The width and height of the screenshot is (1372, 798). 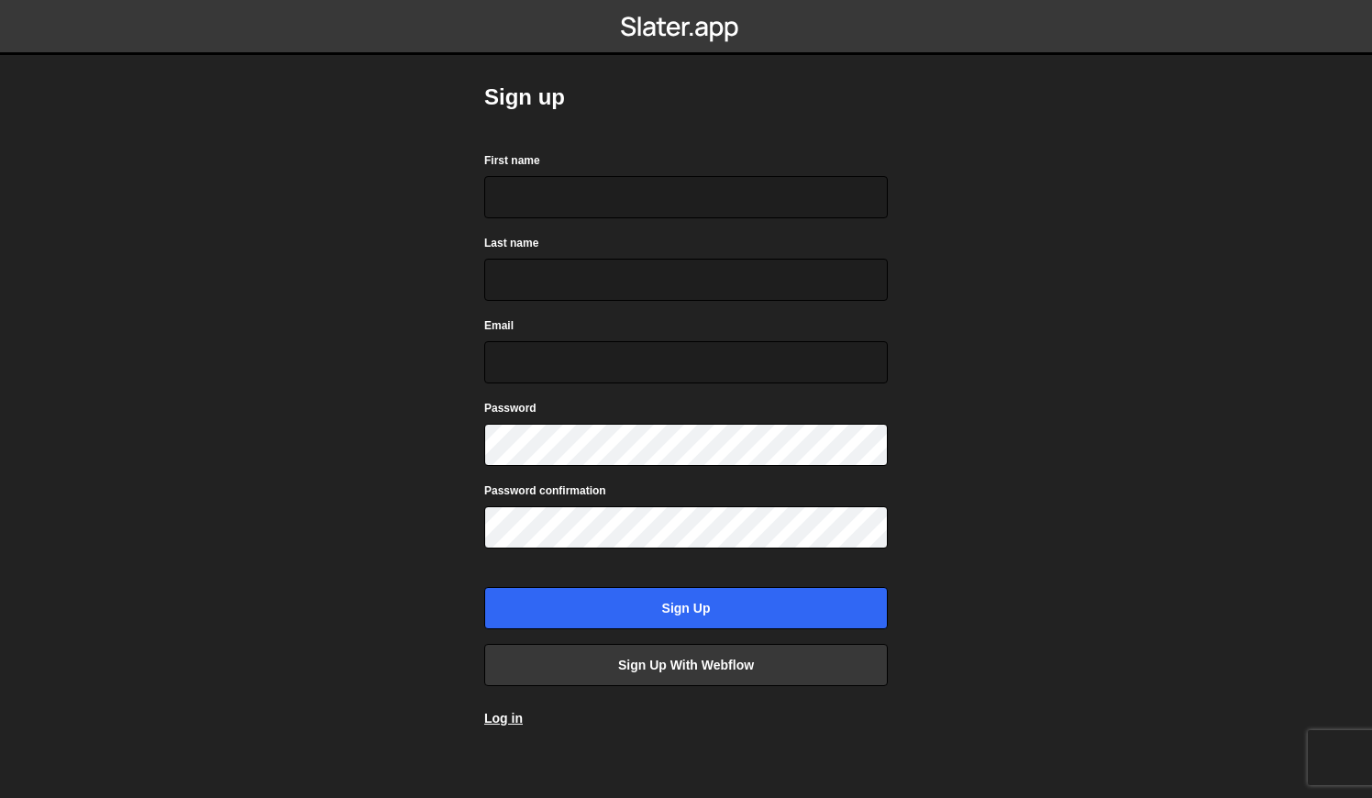 What do you see at coordinates (510, 408) in the screenshot?
I see `label: Password` at bounding box center [510, 408].